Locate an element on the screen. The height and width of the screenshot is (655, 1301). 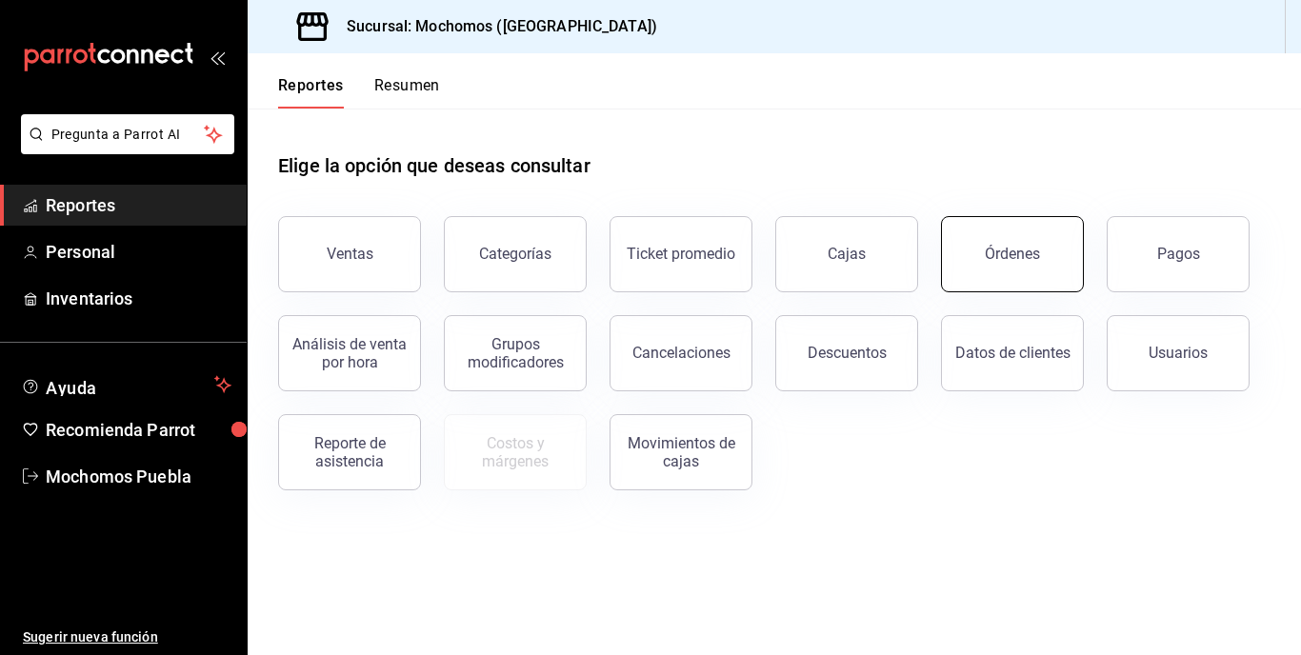
span: Sugerir nueva función is located at coordinates (127, 637).